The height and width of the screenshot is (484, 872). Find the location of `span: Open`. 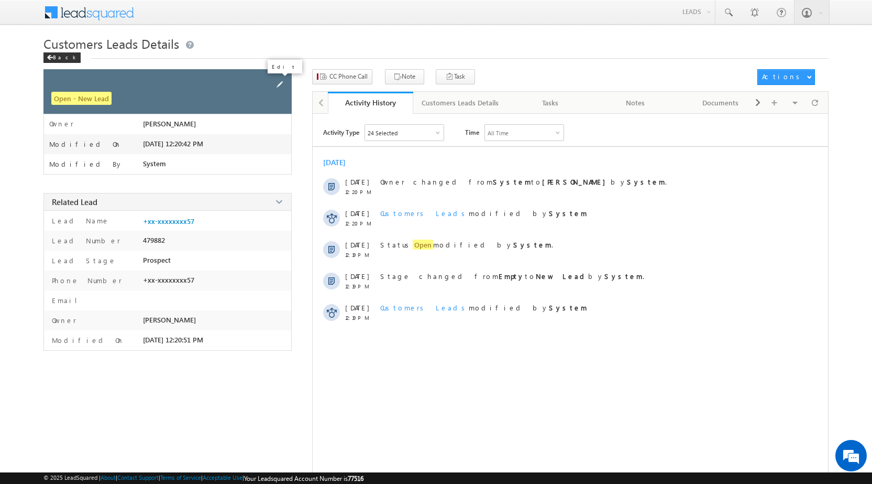

span: Open is located at coordinates (423, 244).